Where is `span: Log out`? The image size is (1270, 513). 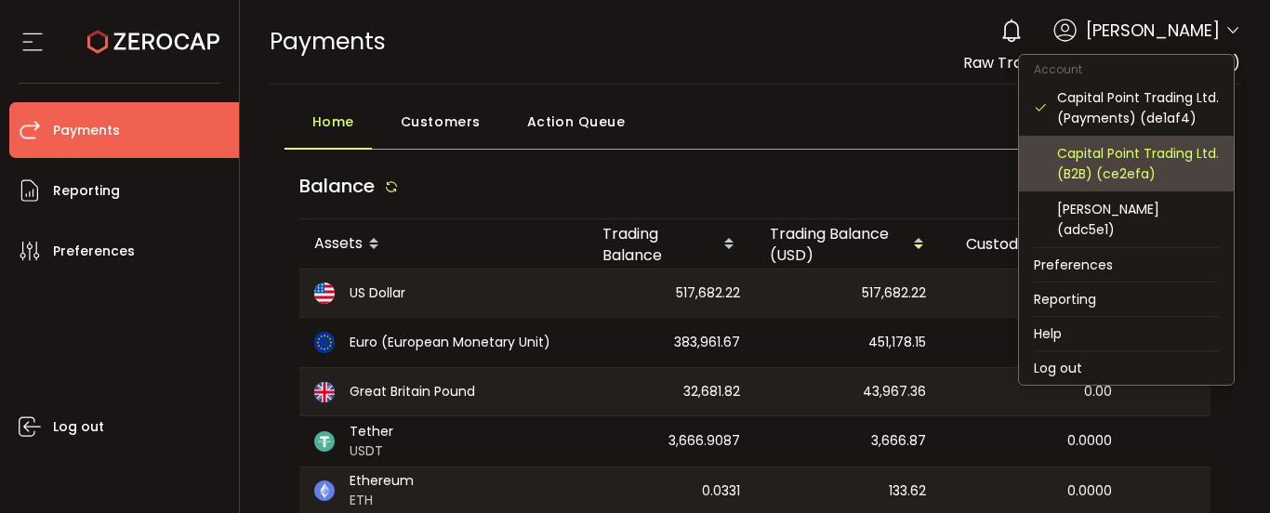
span: Log out is located at coordinates (78, 427).